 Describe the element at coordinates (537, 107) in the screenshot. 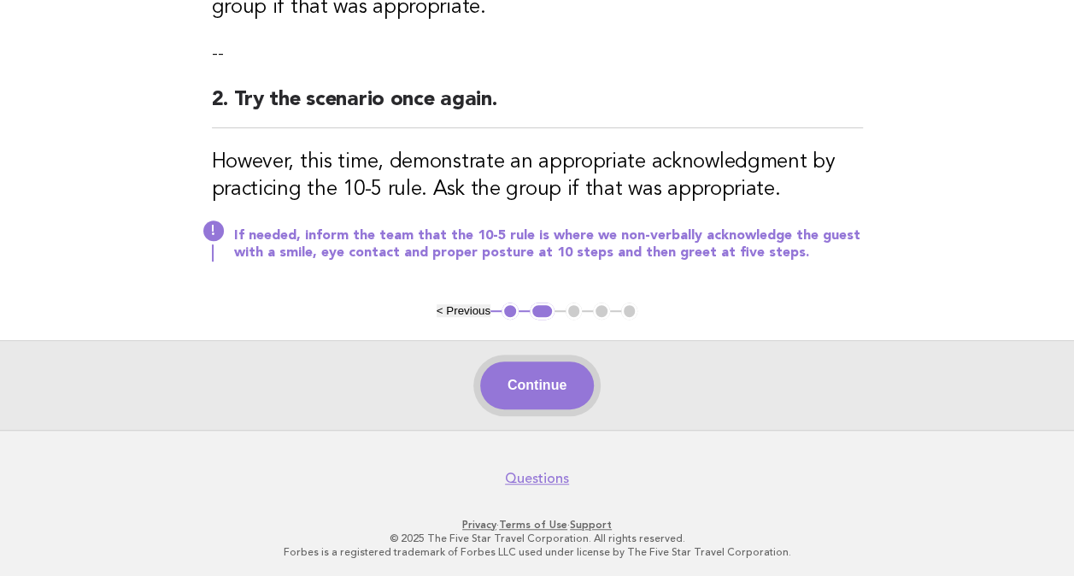

I see `h2: 2. Try the scenario once again.` at that location.